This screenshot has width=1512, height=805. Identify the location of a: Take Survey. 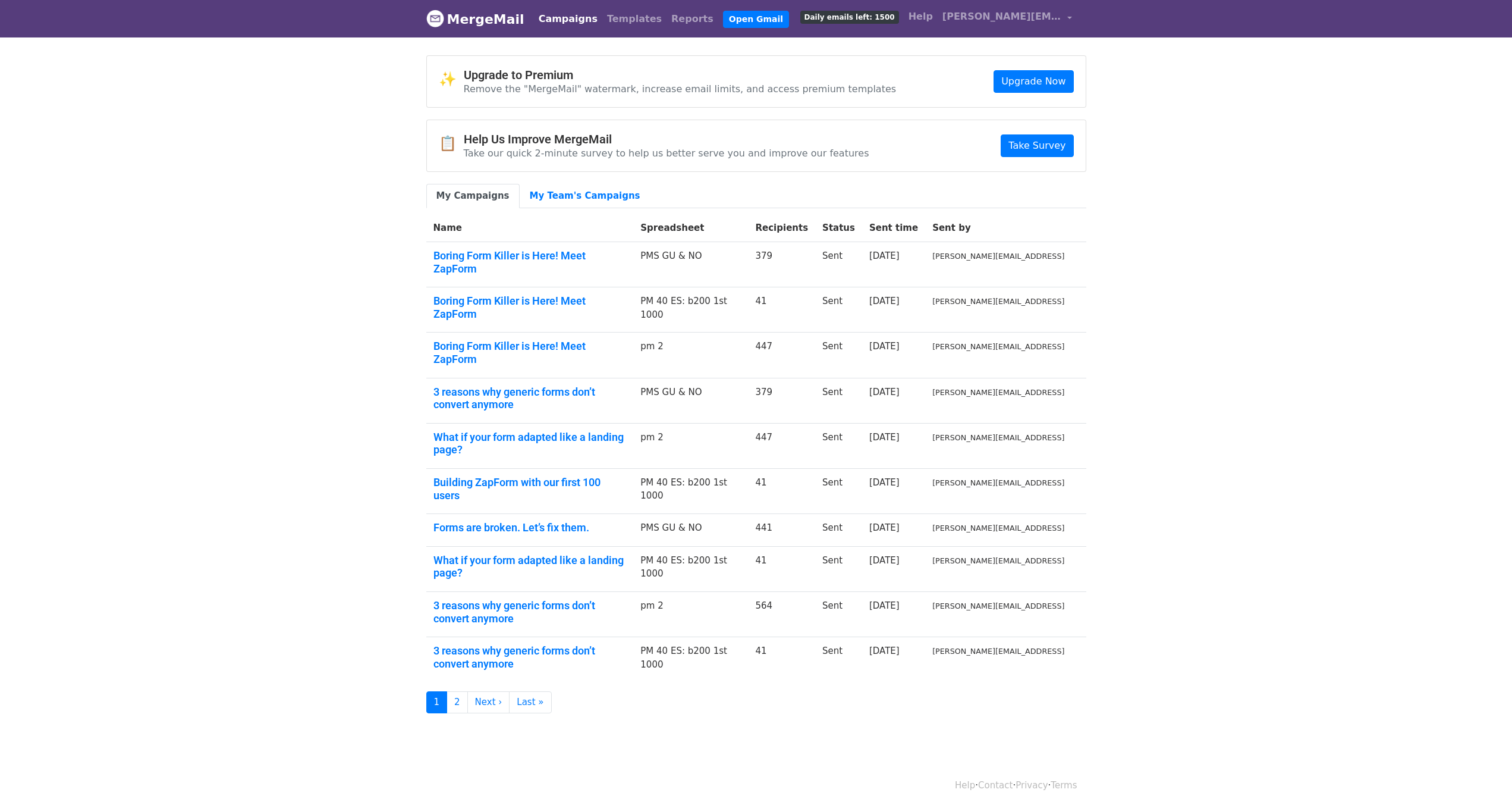
(1038, 146).